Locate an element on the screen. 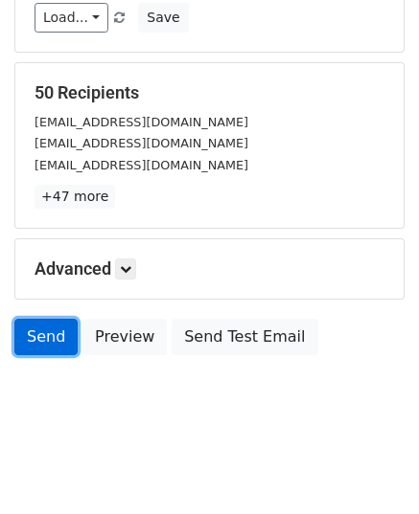 The width and height of the screenshot is (419, 514). button: Save is located at coordinates (163, 17).